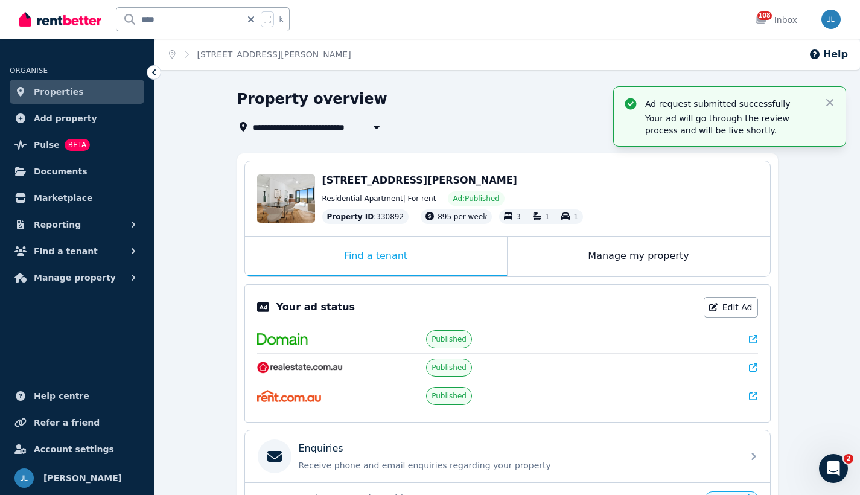 Image resolution: width=860 pixels, height=495 pixels. What do you see at coordinates (46, 145) in the screenshot?
I see `span: Pulse` at bounding box center [46, 145].